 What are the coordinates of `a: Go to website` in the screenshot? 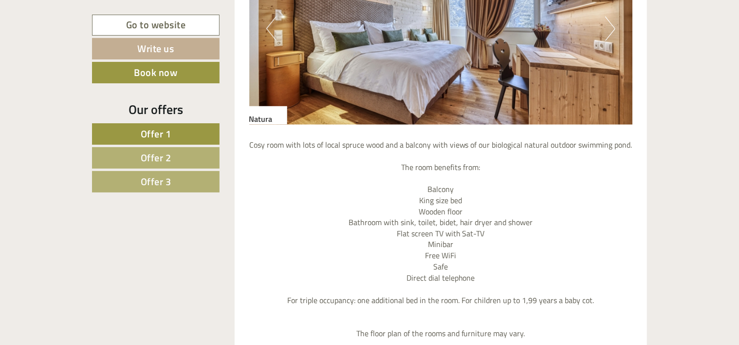 It's located at (156, 25).